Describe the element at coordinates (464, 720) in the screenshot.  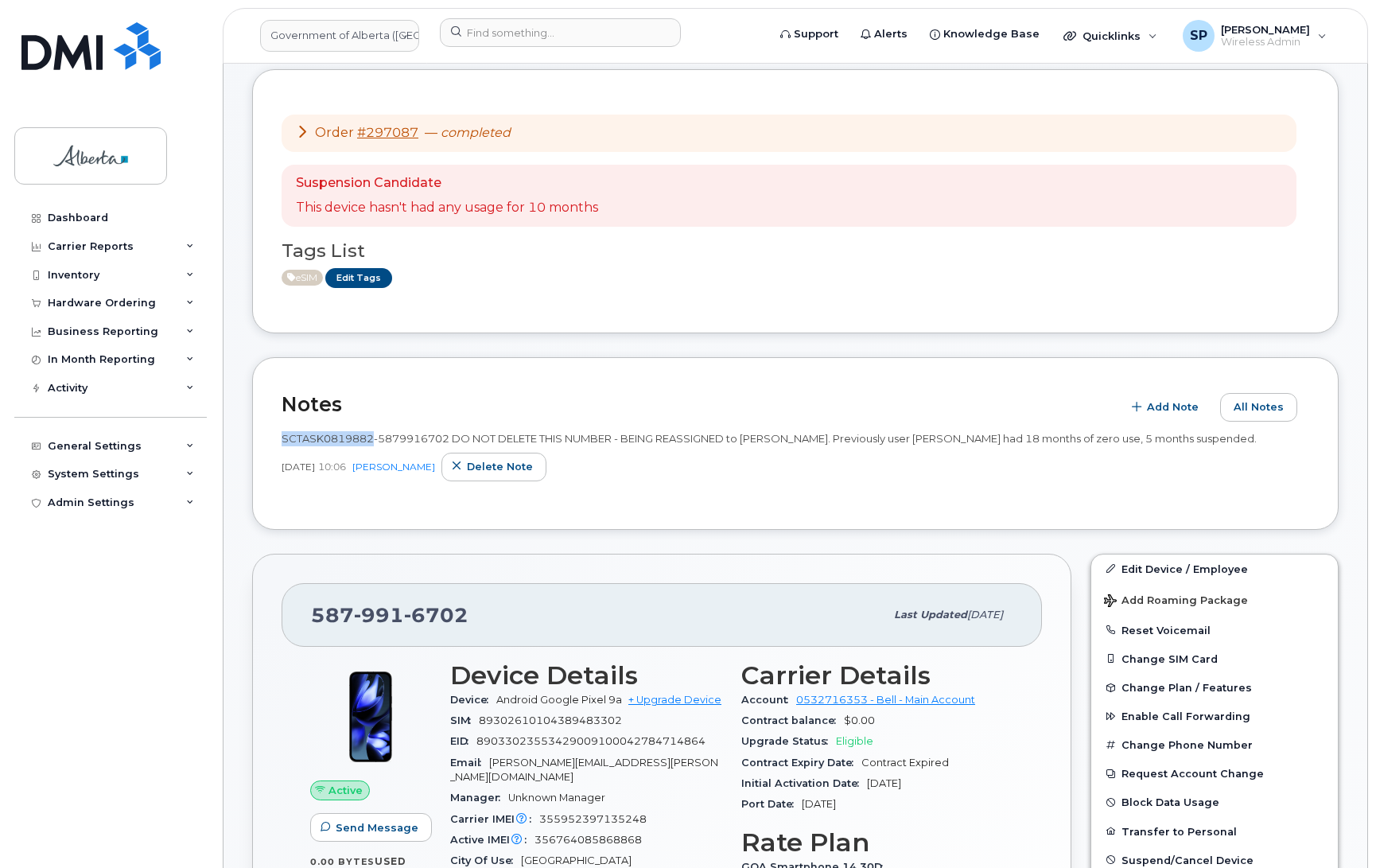
I see `span: SIM` at that location.